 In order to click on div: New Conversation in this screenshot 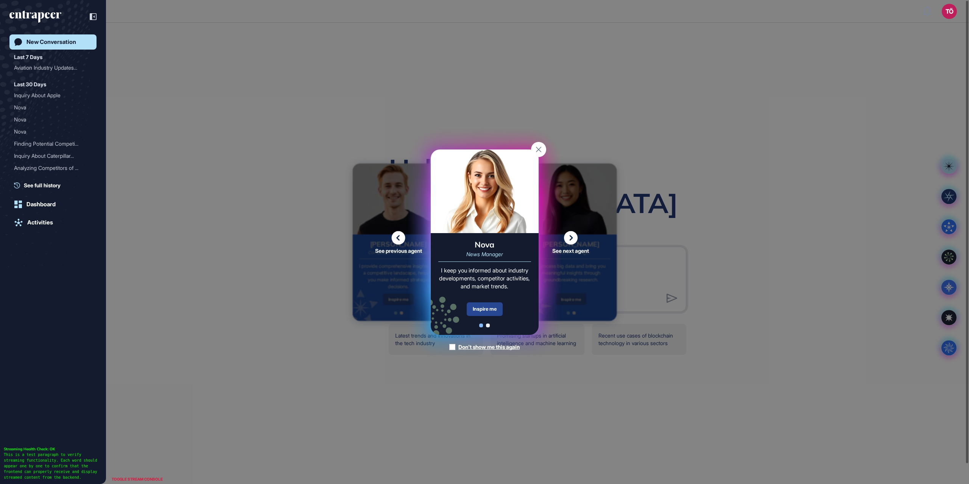, I will do `click(51, 42)`.